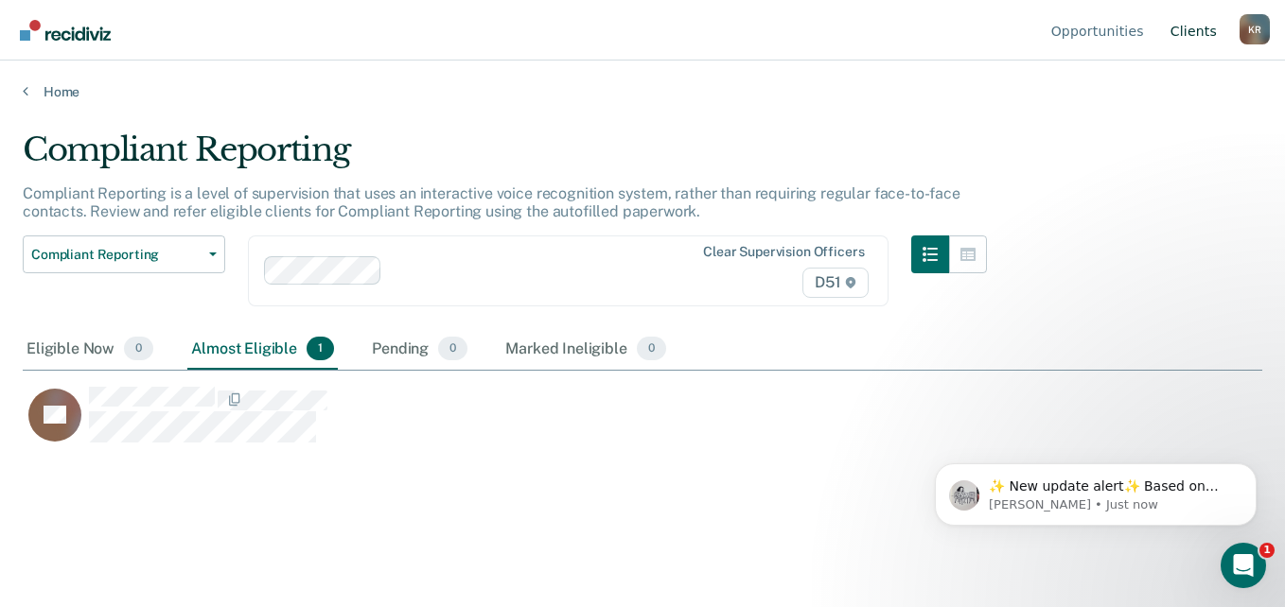 The image size is (1285, 607). What do you see at coordinates (1254, 29) in the screenshot?
I see `div: K R` at bounding box center [1254, 29].